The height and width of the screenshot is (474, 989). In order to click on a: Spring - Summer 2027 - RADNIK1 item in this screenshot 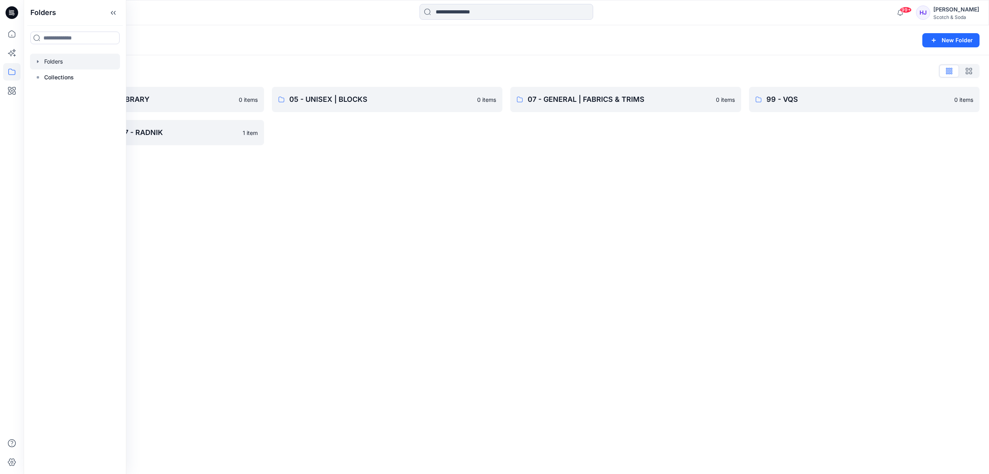, I will do `click(148, 133)`.